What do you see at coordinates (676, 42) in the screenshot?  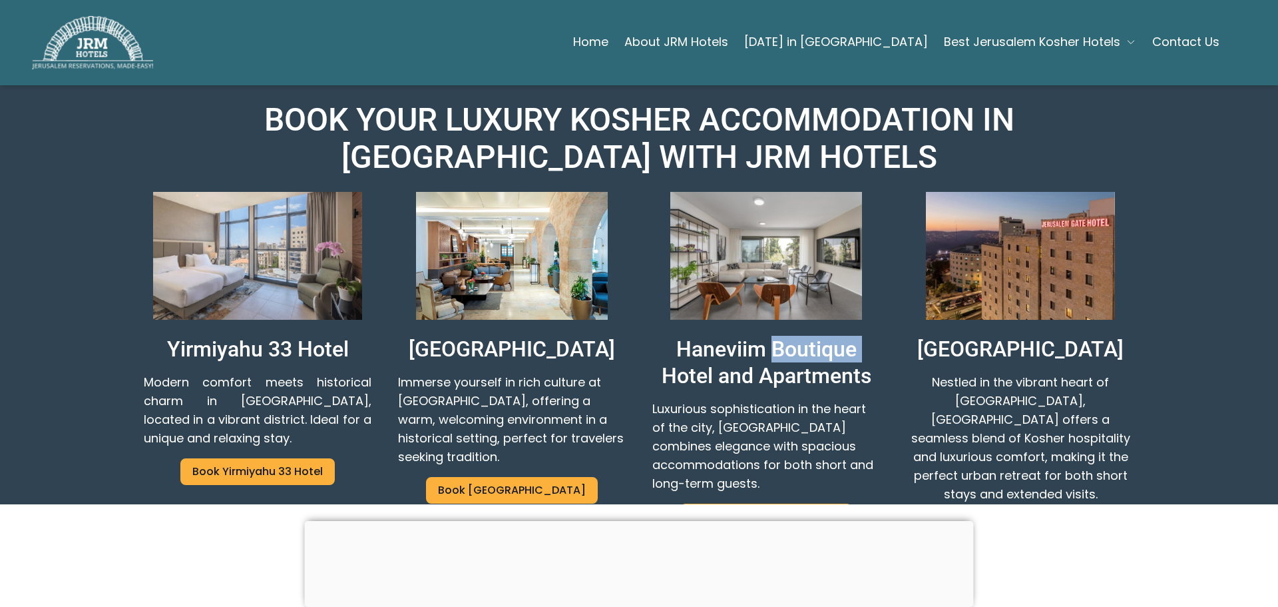 I see `a: About JRM Hotels` at bounding box center [676, 42].